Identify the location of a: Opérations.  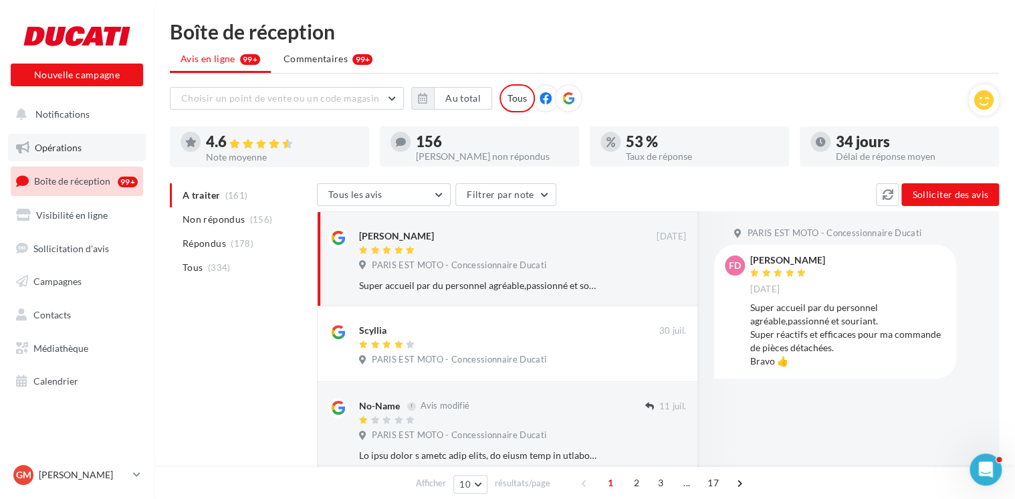
(77, 148).